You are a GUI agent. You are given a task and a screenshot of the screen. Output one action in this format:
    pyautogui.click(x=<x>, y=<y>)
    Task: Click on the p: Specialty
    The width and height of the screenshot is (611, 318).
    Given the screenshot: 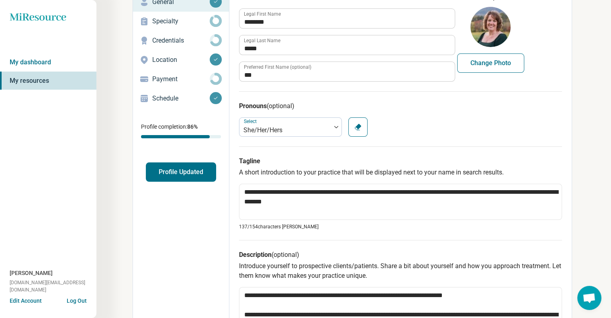 What is the action you would take?
    pyautogui.click(x=181, y=21)
    